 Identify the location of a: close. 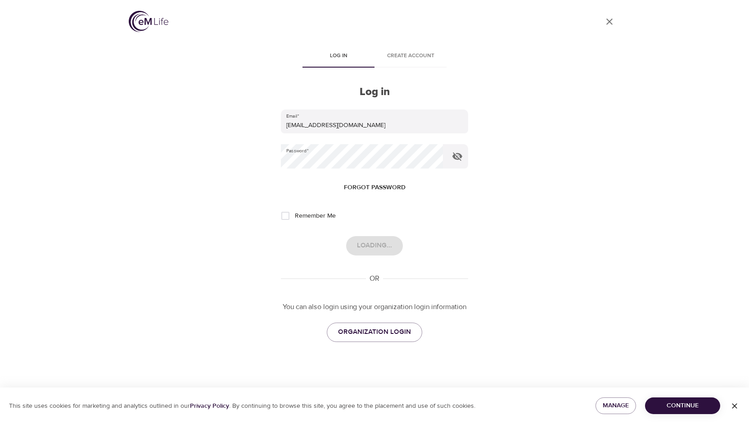
(610, 22).